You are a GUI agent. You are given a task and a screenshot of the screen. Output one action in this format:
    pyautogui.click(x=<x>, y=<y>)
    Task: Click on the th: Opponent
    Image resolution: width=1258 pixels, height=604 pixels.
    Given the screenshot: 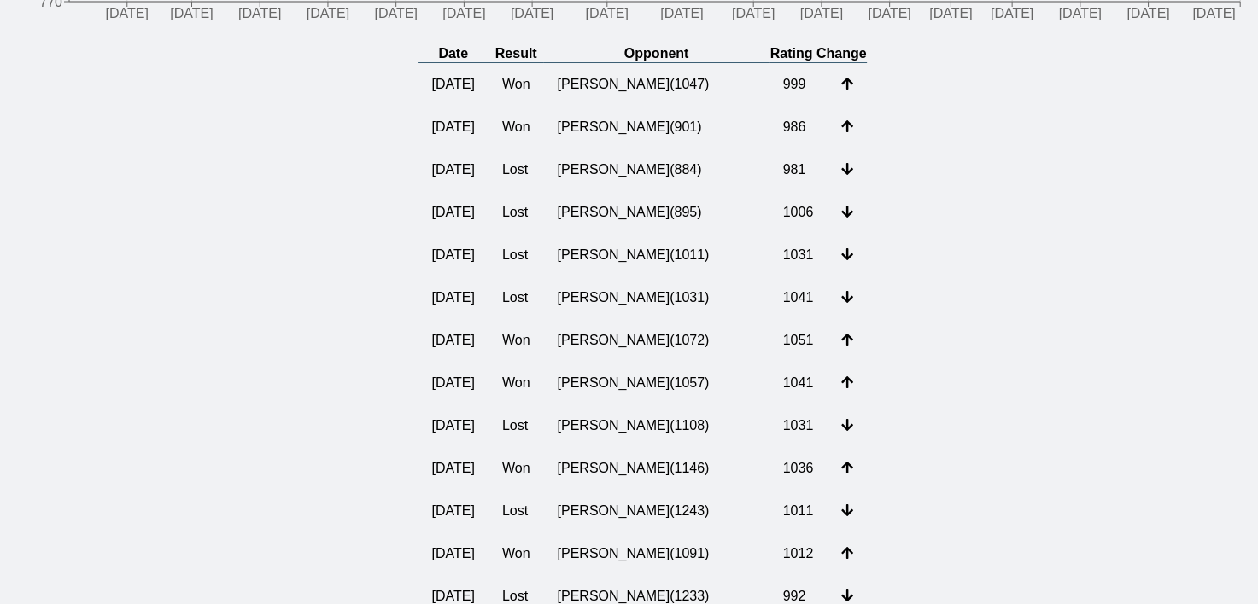 What is the action you would take?
    pyautogui.click(x=656, y=54)
    